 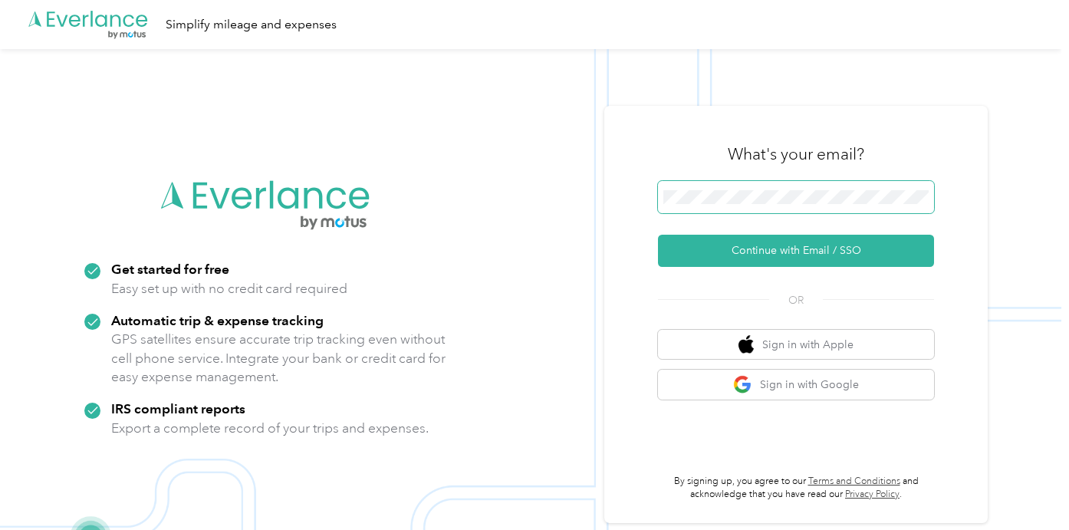 I want to click on p: Easy set up with no credit card required, so click(x=229, y=288).